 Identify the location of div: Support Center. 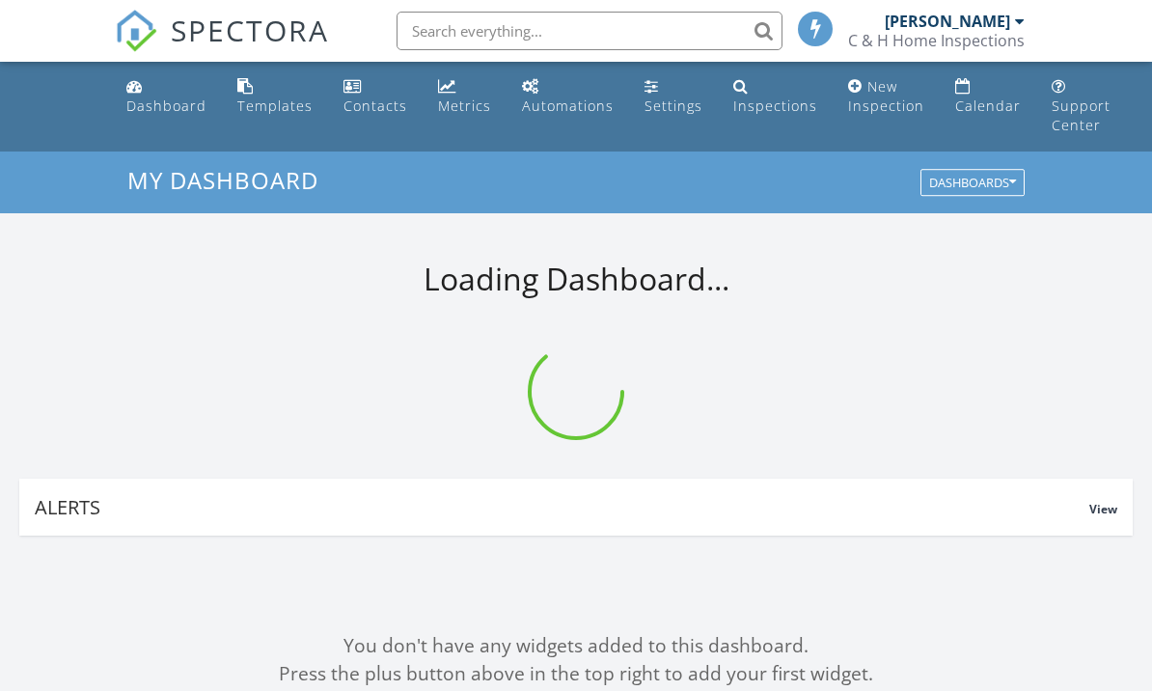
(1081, 115).